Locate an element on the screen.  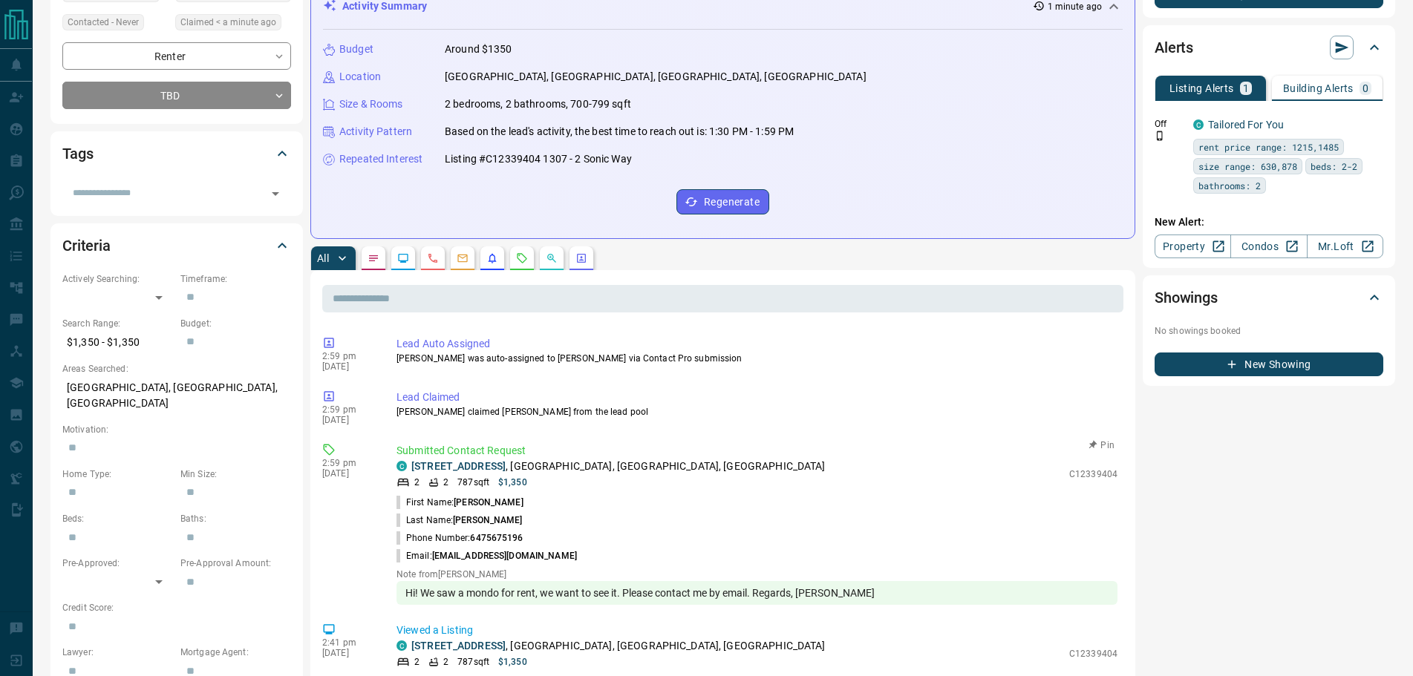
div: Tue Aug 12 2025 is located at coordinates (233, 24).